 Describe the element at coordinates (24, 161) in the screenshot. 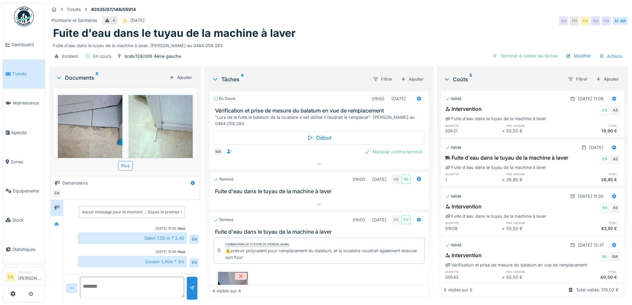

I see `a: Zones` at that location.